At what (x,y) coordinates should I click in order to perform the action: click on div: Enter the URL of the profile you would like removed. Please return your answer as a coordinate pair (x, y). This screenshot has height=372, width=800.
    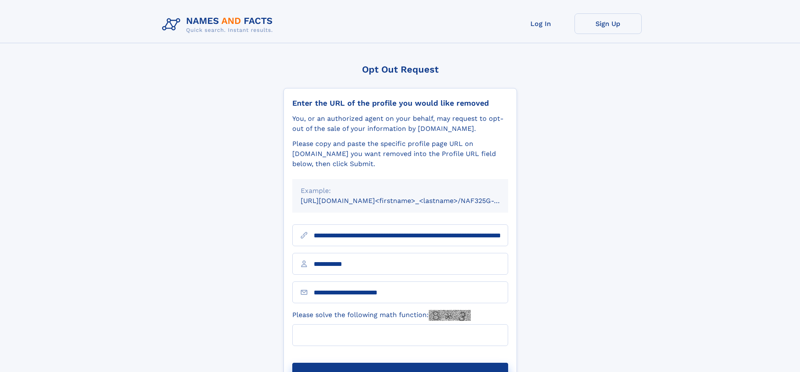
    Looking at the image, I should click on (400, 103).